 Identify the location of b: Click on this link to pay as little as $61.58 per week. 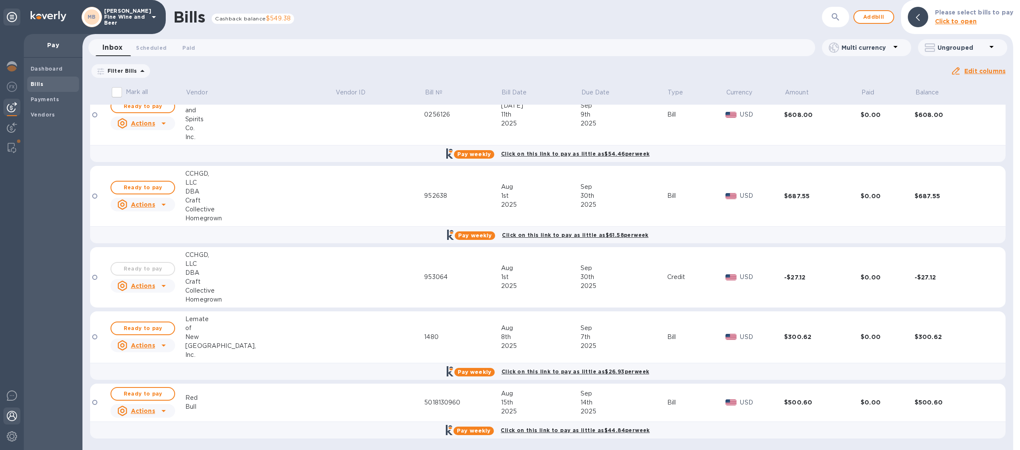
(575, 235).